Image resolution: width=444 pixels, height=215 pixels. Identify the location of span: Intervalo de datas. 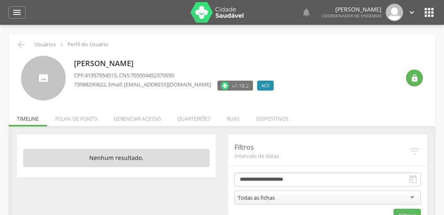
(321, 156).